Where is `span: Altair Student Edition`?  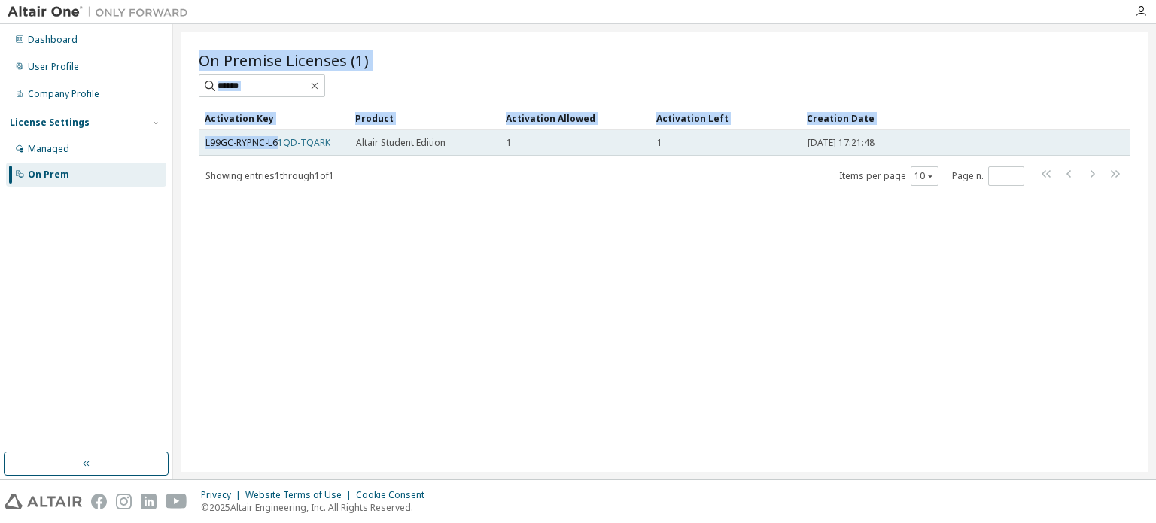 span: Altair Student Edition is located at coordinates (401, 143).